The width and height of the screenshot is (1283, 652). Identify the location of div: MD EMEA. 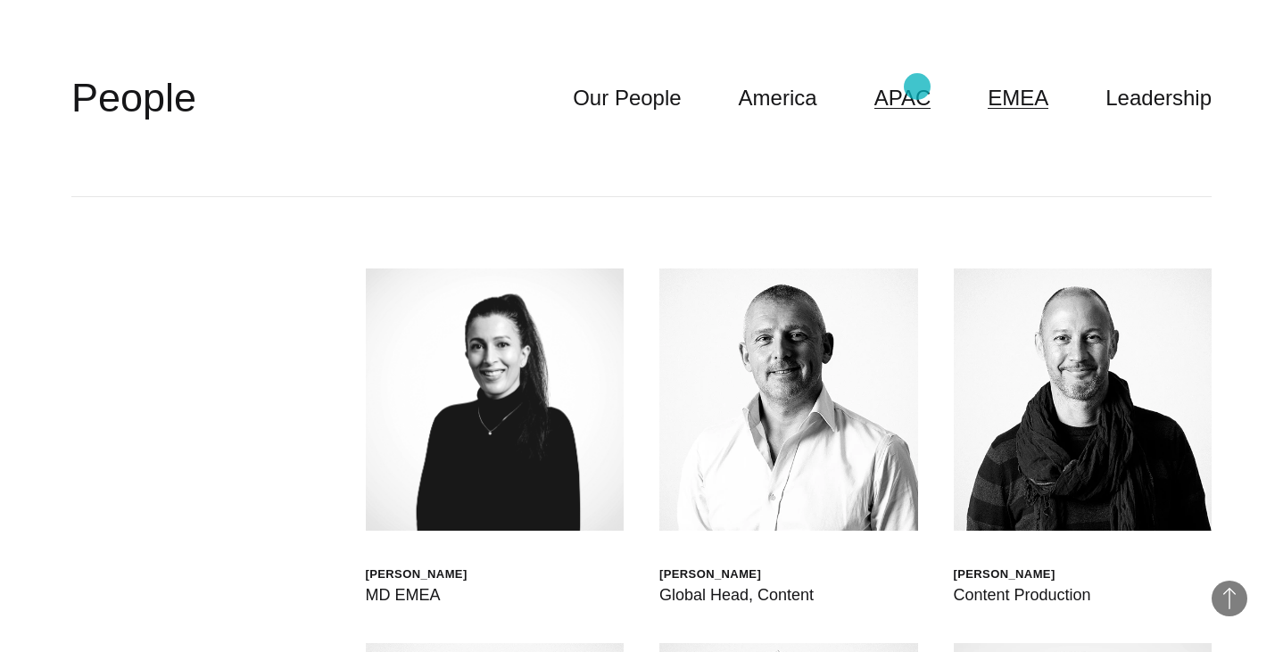
(417, 595).